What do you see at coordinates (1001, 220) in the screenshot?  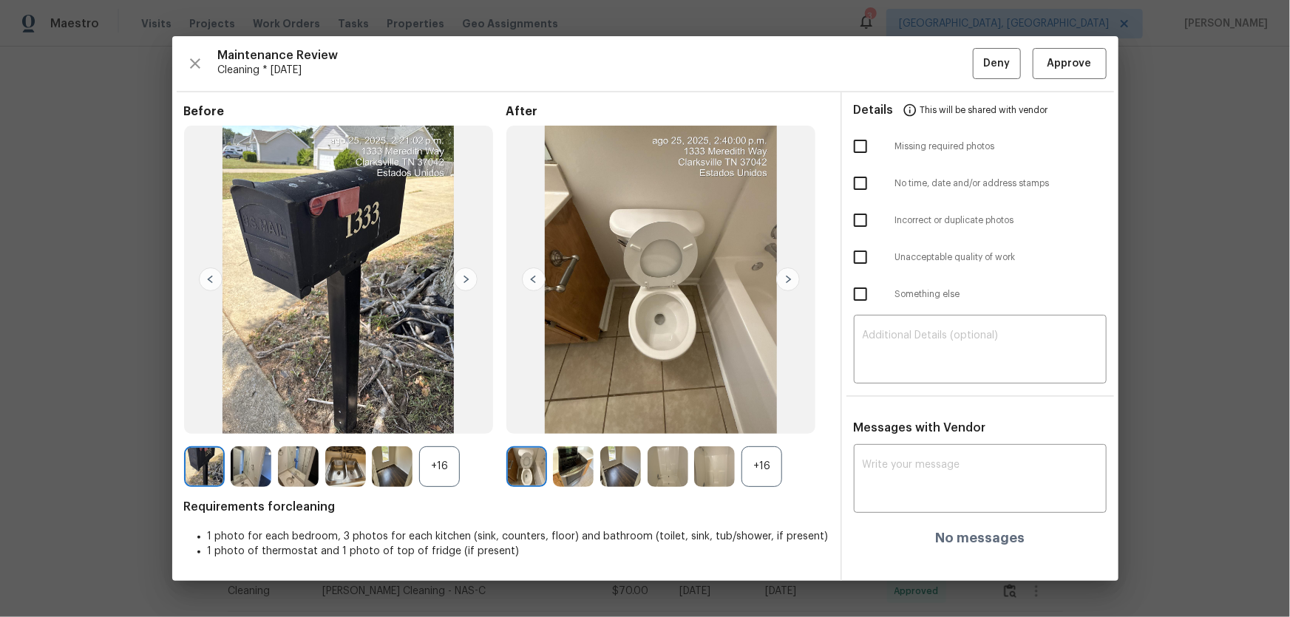 I see `span: Incorrect or duplicate photos` at bounding box center [1001, 220].